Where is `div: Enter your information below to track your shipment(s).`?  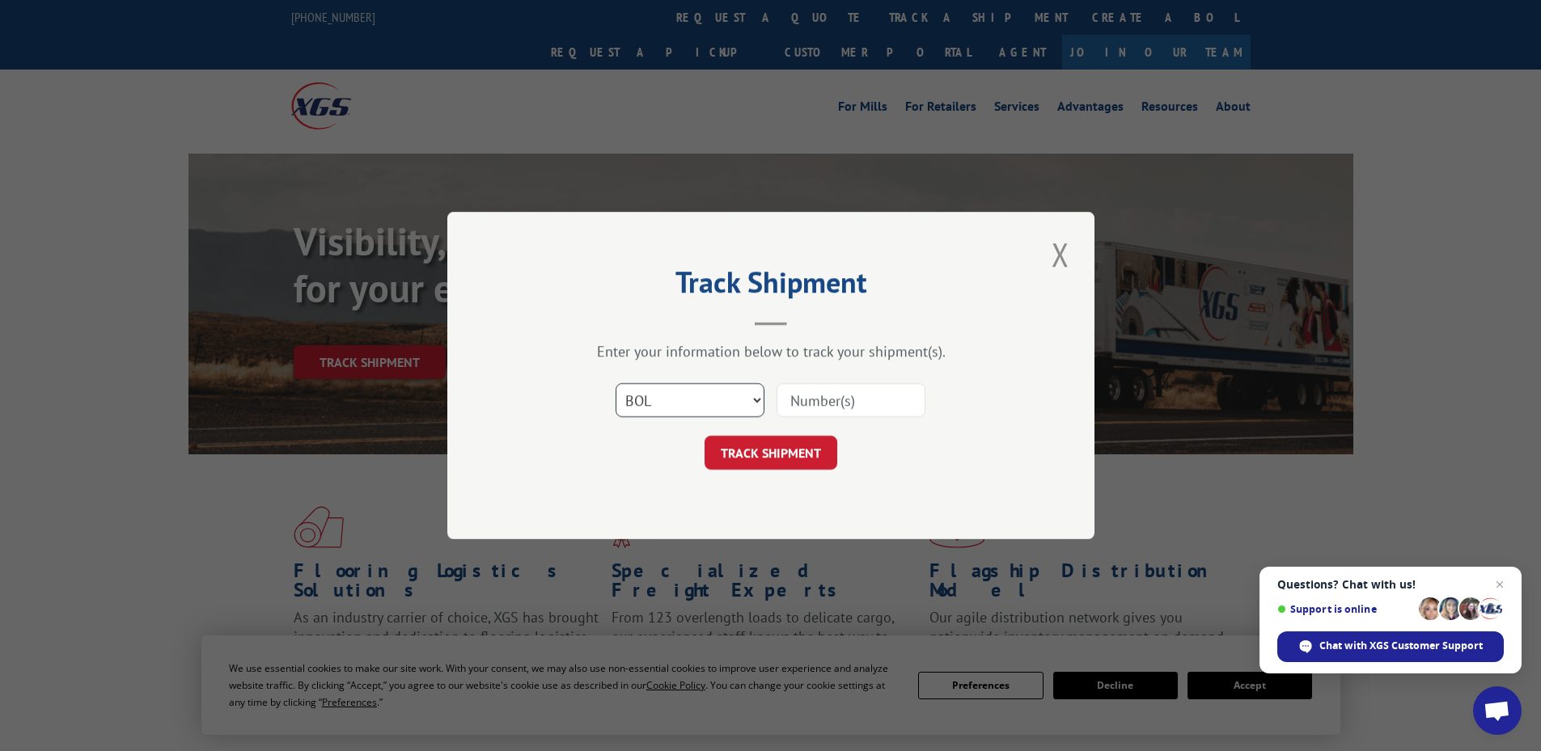 div: Enter your information below to track your shipment(s). is located at coordinates (771, 351).